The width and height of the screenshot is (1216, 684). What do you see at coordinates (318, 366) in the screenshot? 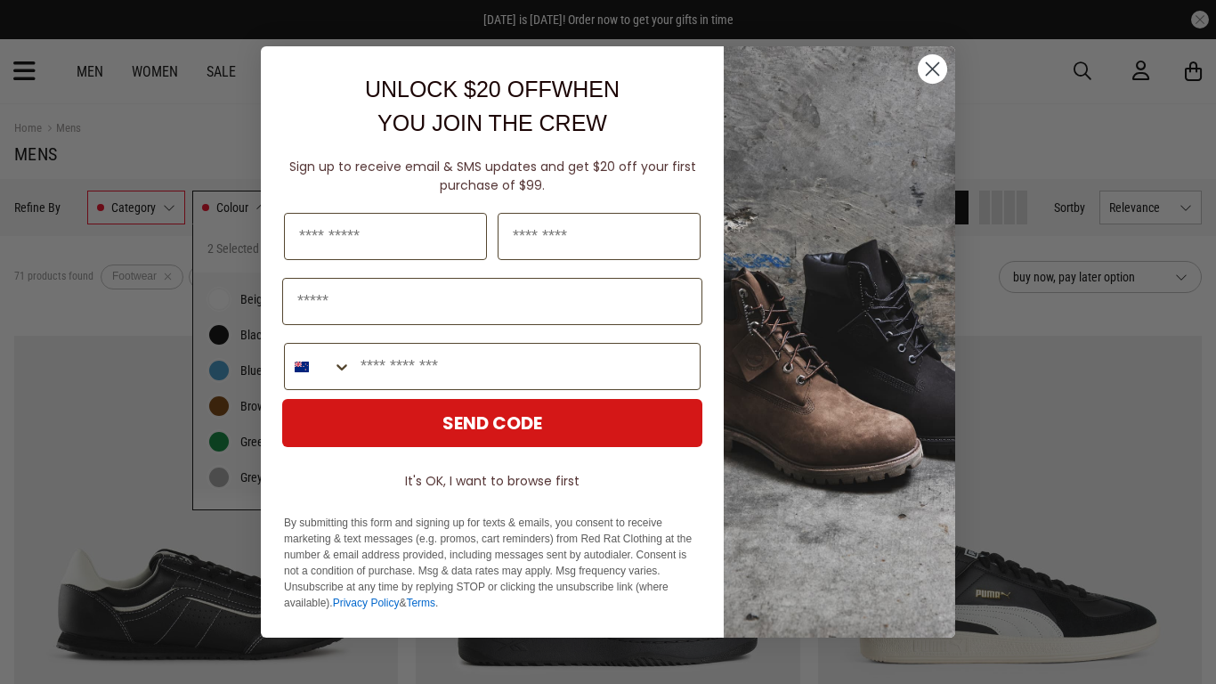
I see `button: Search Countries` at bounding box center [318, 366].